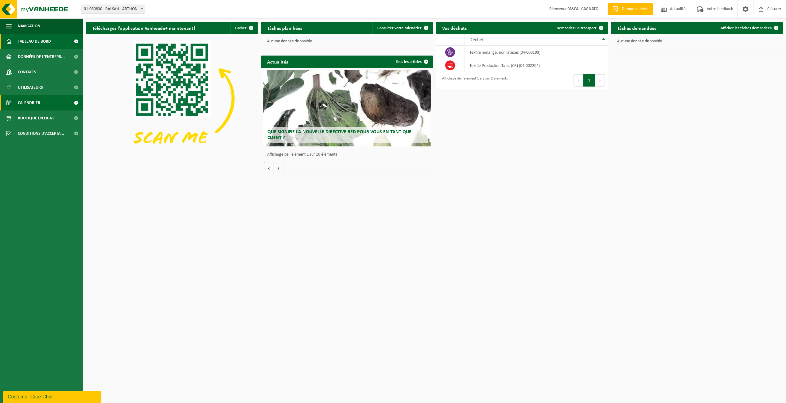 The height and width of the screenshot is (403, 786). I want to click on a: Demander un transport, so click(580, 28).